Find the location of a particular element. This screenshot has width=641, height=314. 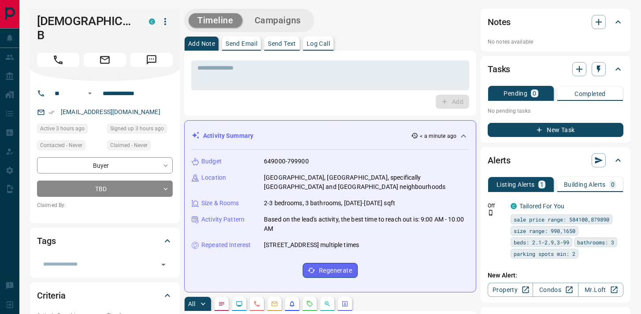

svg: Listing Alerts is located at coordinates (292, 304).